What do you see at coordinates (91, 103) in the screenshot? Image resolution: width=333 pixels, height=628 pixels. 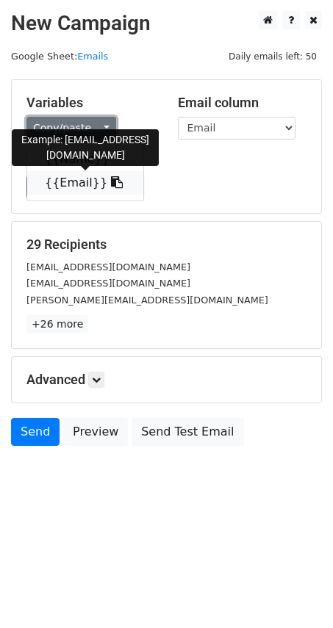 I see `h5: Variables` at bounding box center [91, 103].